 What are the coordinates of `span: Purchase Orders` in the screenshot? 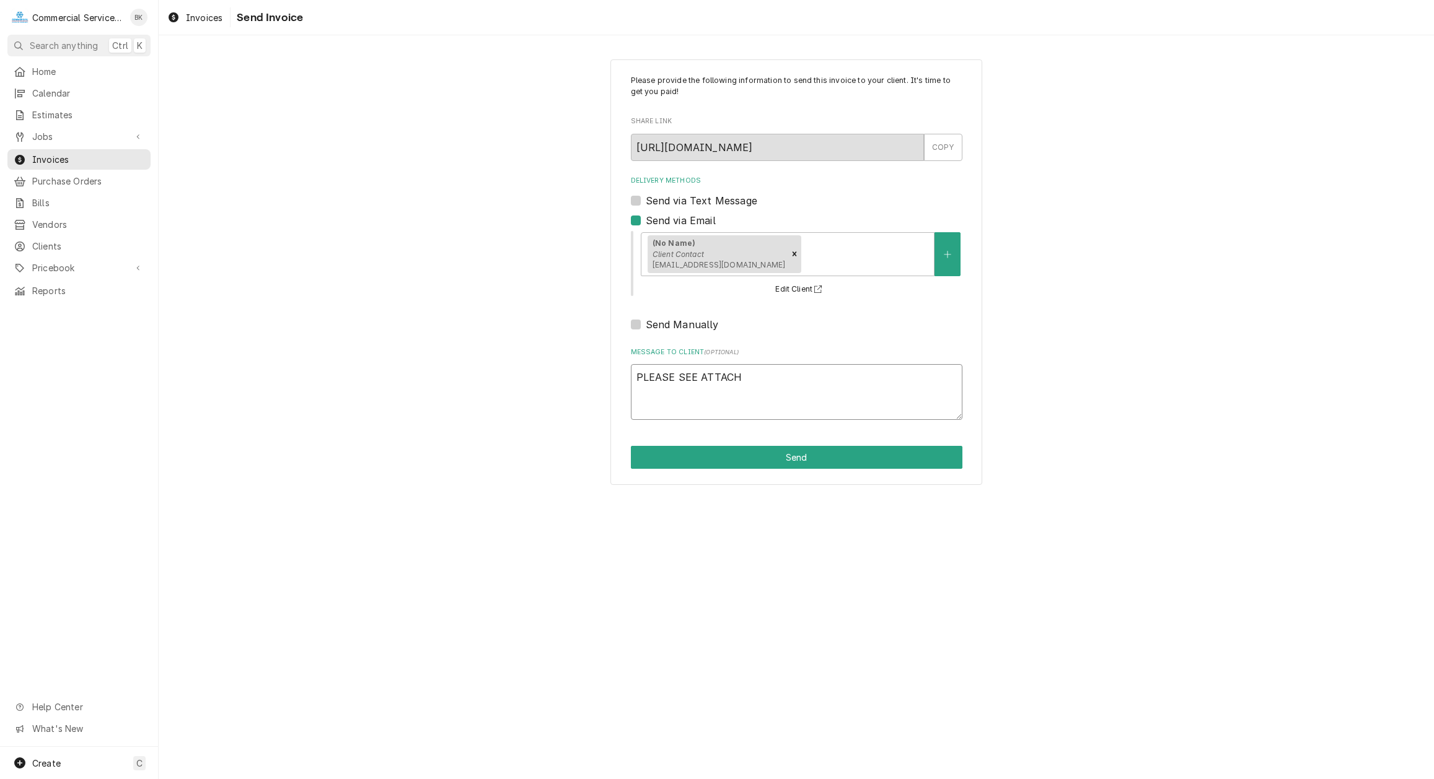 It's located at (88, 181).